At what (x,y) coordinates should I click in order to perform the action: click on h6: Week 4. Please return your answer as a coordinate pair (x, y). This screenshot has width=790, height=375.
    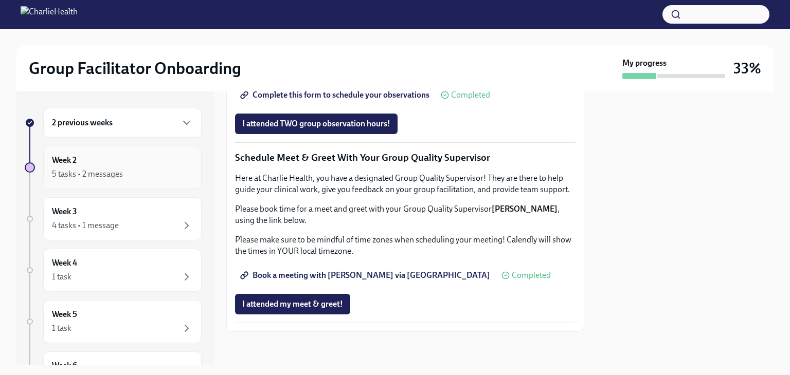
    Looking at the image, I should click on (64, 263).